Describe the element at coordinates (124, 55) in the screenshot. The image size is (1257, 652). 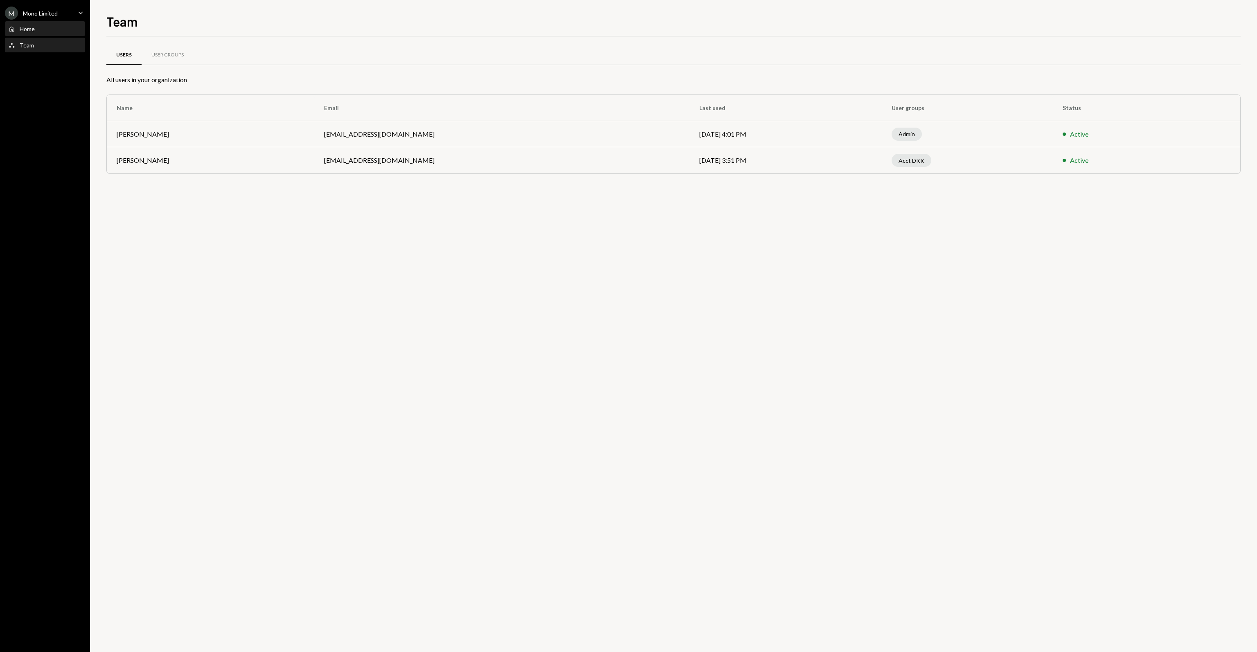
I see `a: Users` at that location.